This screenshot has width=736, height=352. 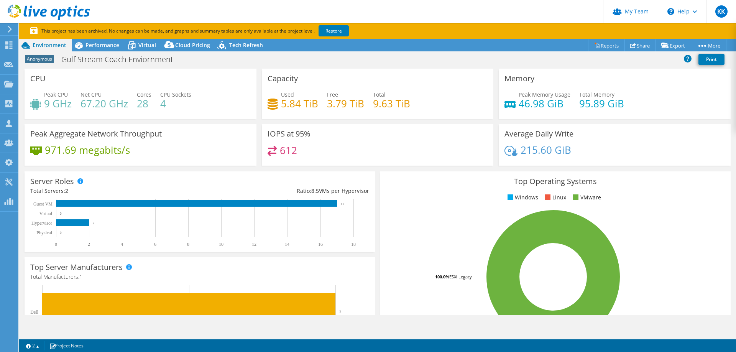 I want to click on span: Peak Memory Usage, so click(x=545, y=94).